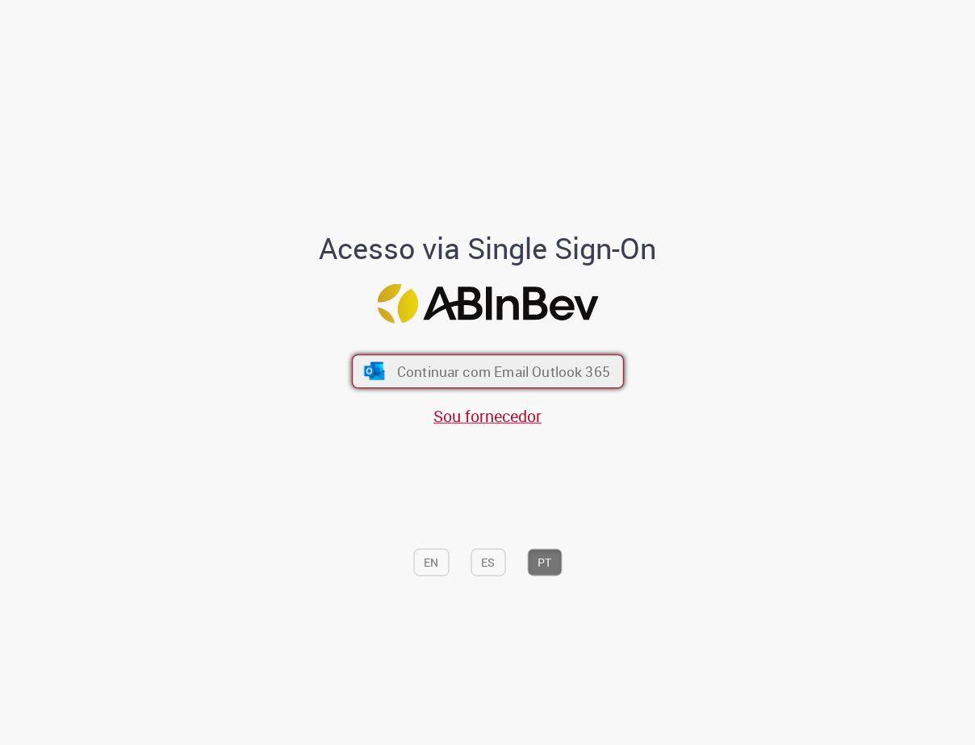 Image resolution: width=975 pixels, height=745 pixels. What do you see at coordinates (503, 371) in the screenshot?
I see `span: Continuar com Email Outlook 365` at bounding box center [503, 371].